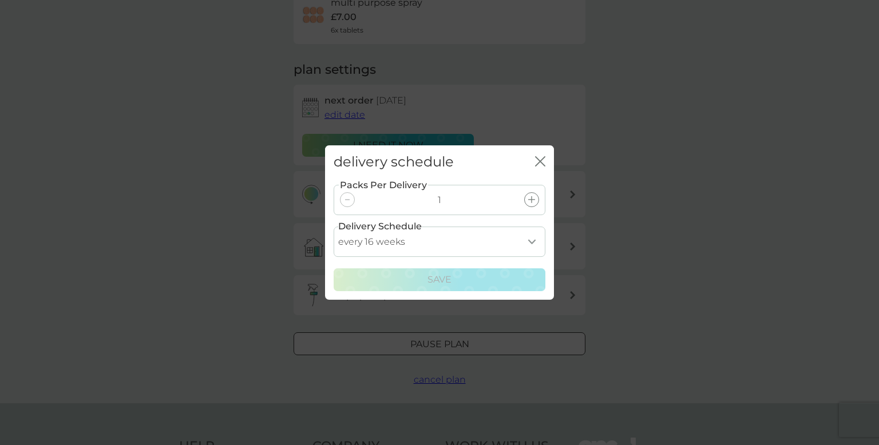  I want to click on p: 1, so click(440, 200).